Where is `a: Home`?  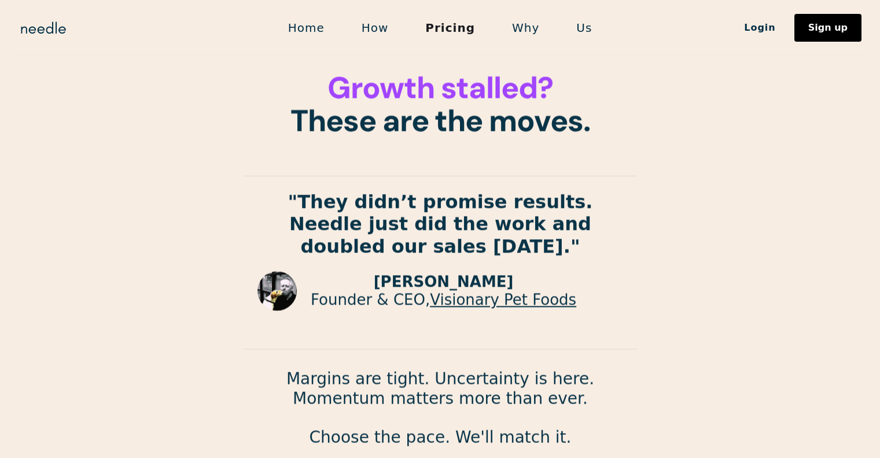 a: Home is located at coordinates (306, 28).